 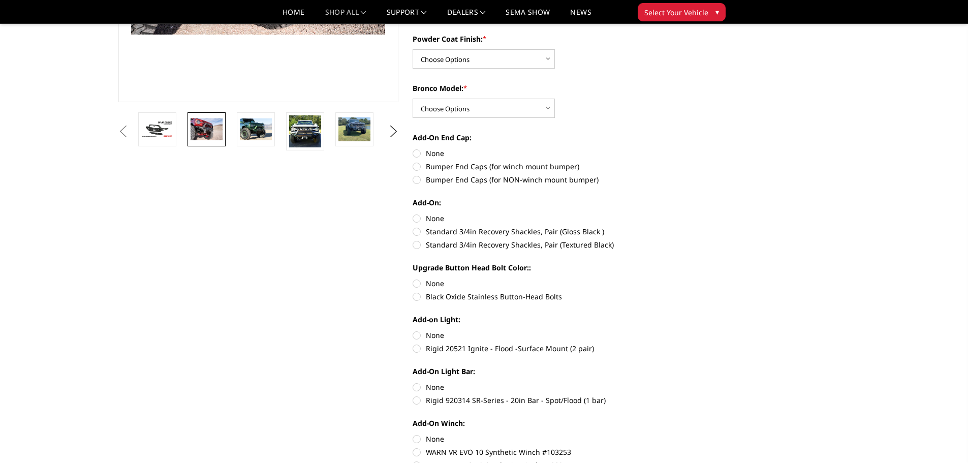 What do you see at coordinates (157, 129) in the screenshot?
I see `img: Bodyguard Ford Bronco` at bounding box center [157, 129].